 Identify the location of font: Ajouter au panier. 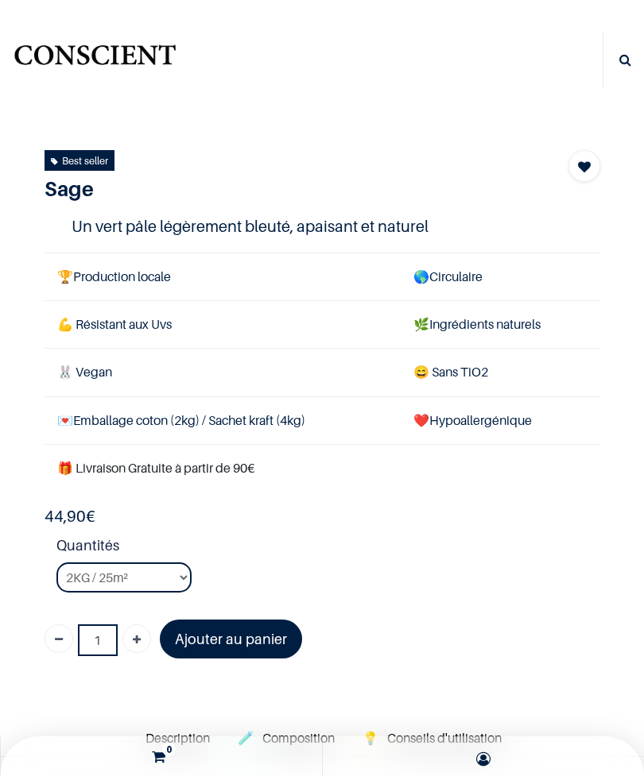
(230, 639).